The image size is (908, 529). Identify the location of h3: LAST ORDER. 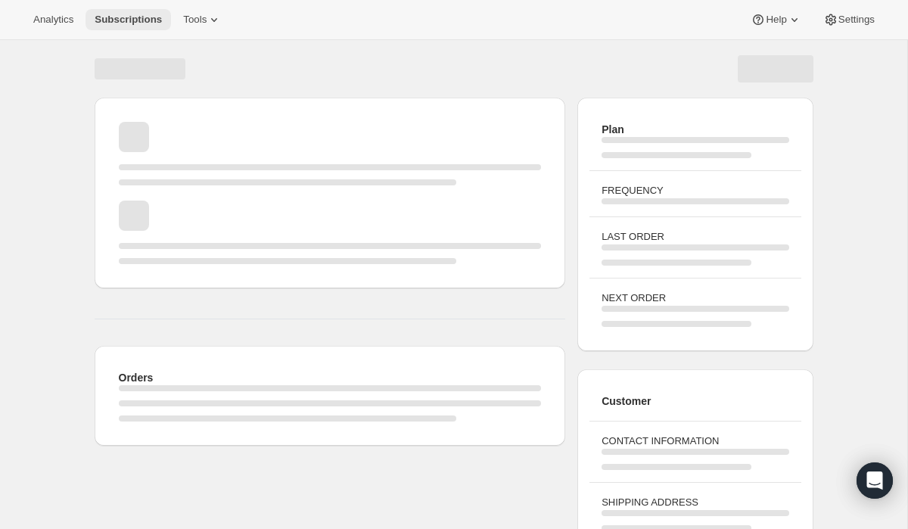
(695, 237).